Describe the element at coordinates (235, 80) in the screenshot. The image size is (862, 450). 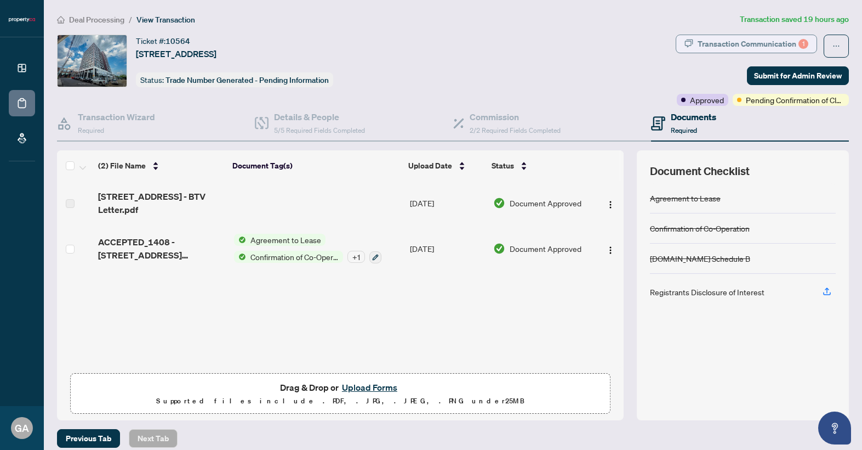
I see `div: Status:` at that location.